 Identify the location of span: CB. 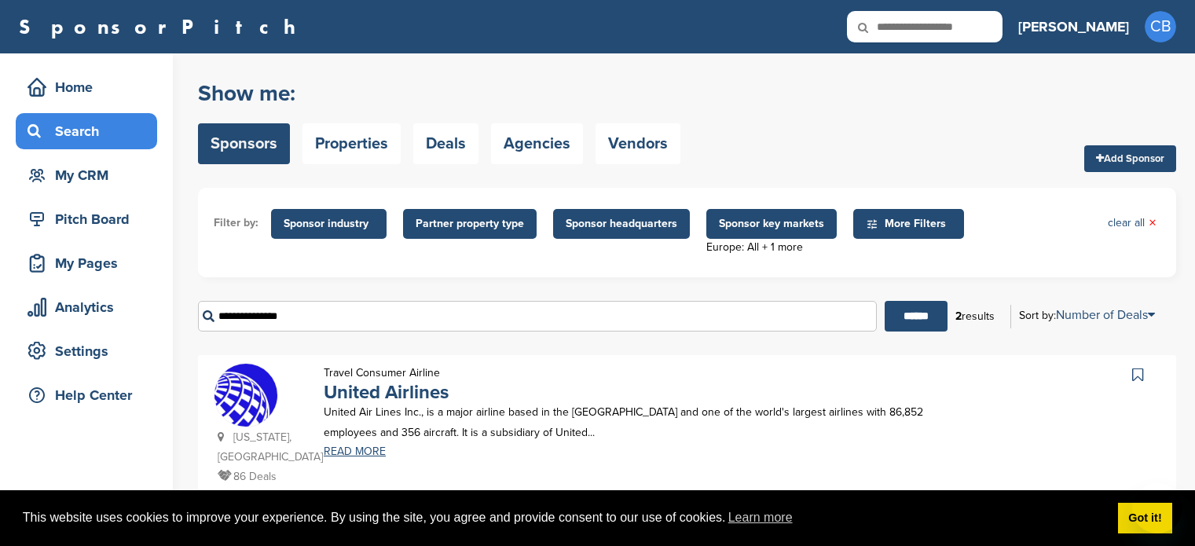
(1161, 27).